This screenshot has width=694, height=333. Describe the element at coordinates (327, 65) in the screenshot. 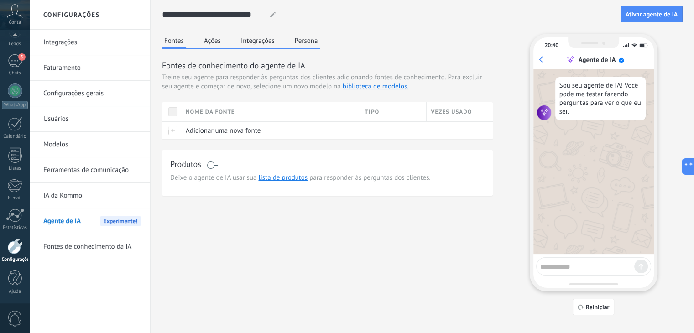

I see `h3: Fontes de conhecimento do agente de IA` at that location.